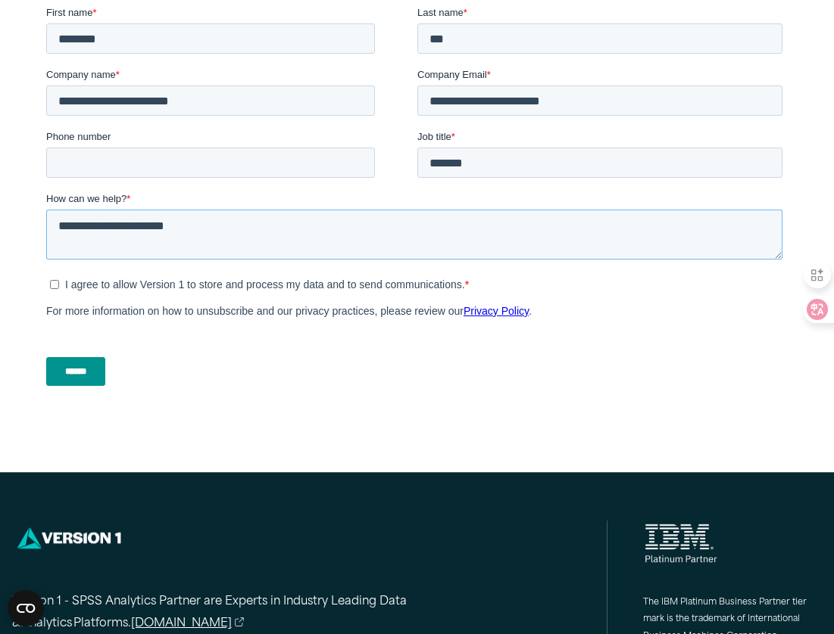  I want to click on button: Open CMP widget, so click(26, 609).